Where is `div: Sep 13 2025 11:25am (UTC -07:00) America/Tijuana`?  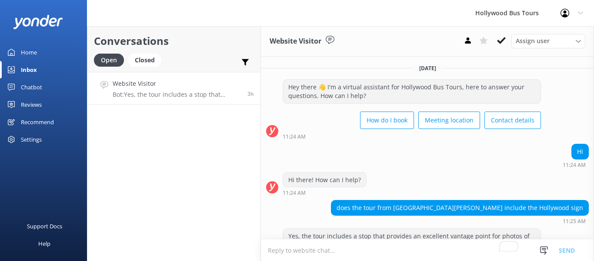
div: Sep 13 2025 11:25am (UTC -07:00) America/Tijuana is located at coordinates (460, 221).